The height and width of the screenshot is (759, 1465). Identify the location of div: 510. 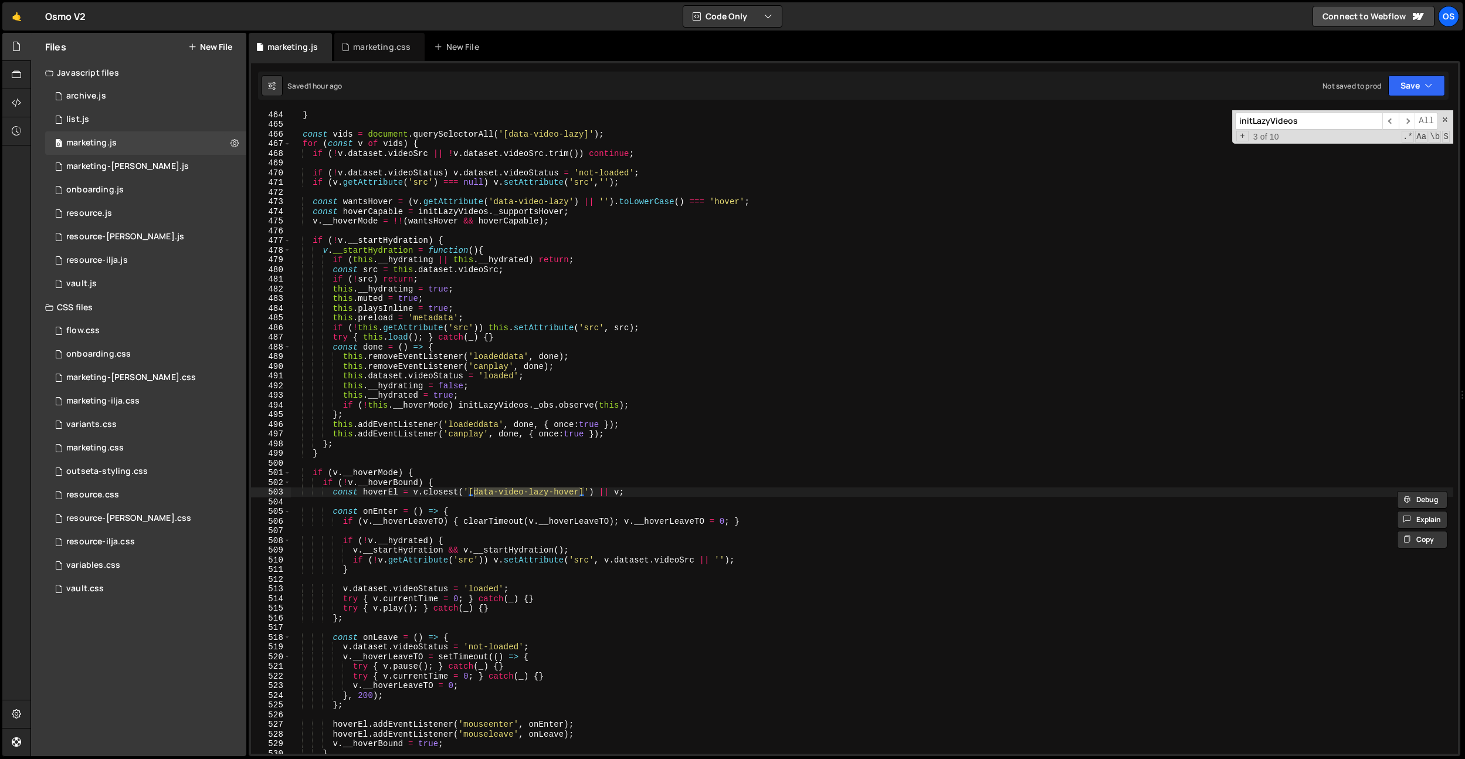
(271, 560).